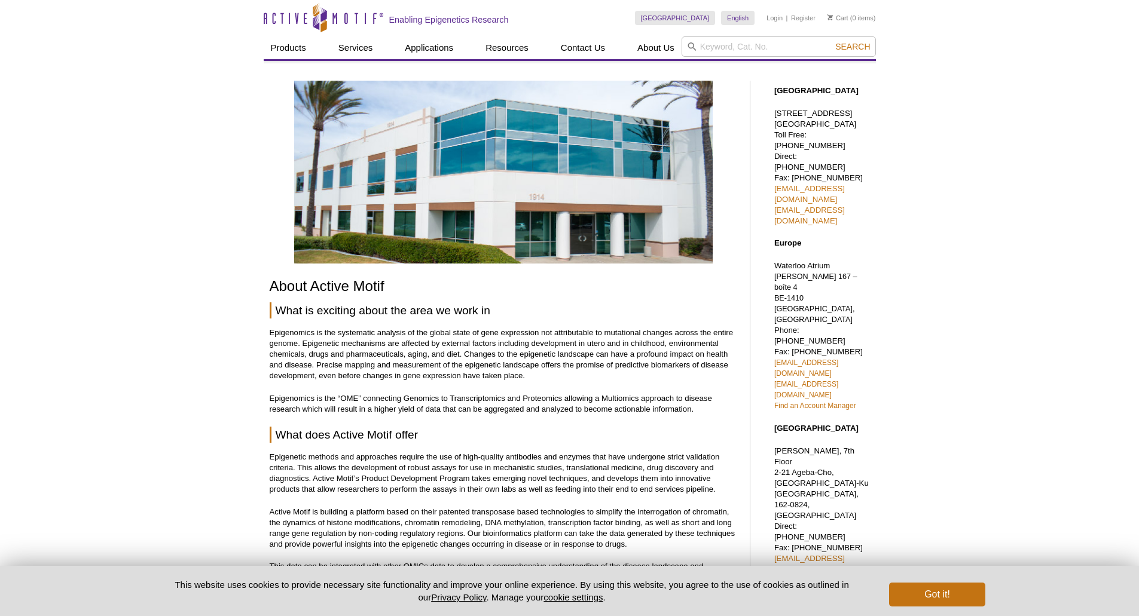 This screenshot has width=1139, height=616. What do you see at coordinates (429, 48) in the screenshot?
I see `a: Applications` at bounding box center [429, 48].